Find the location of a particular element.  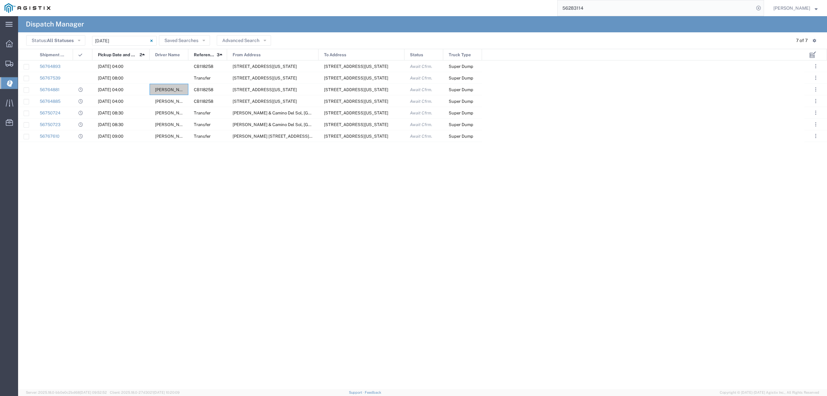

span: Status is located at coordinates (416, 55).